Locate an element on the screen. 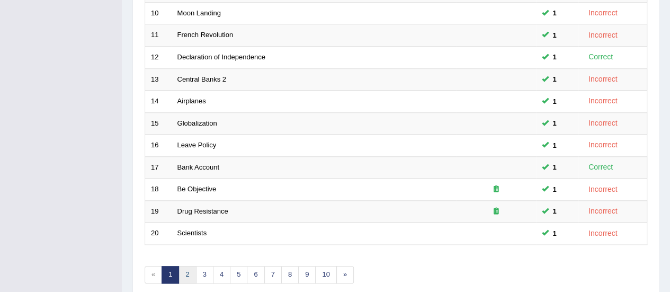 The width and height of the screenshot is (670, 292). a: 2 is located at coordinates (187, 275).